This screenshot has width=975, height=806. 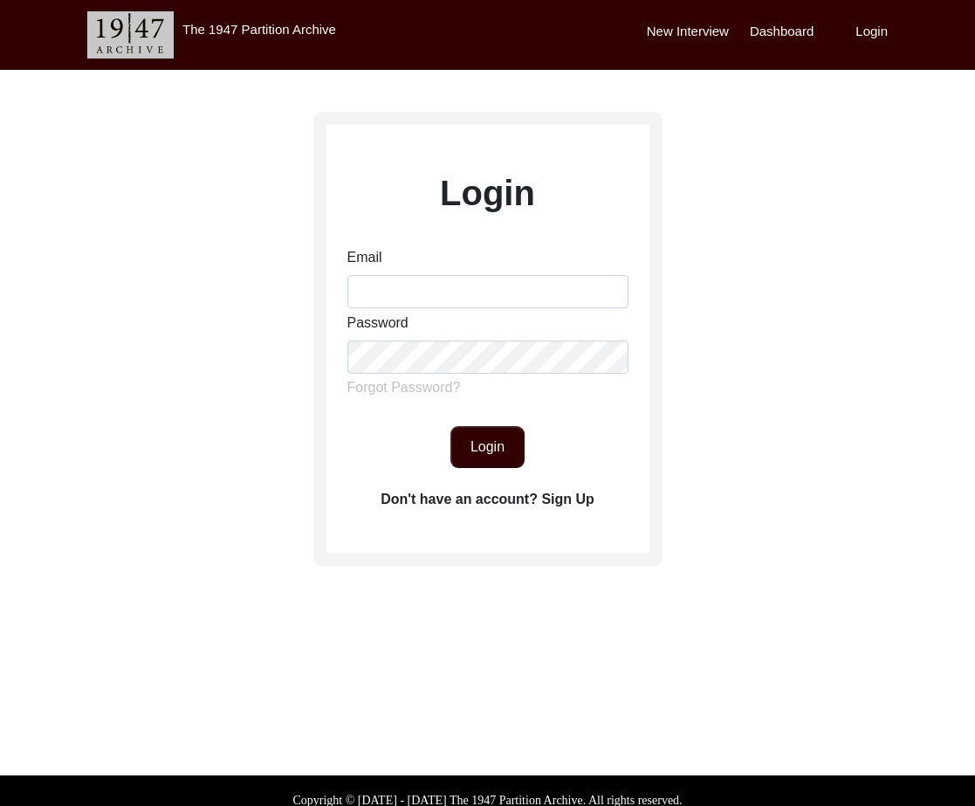 What do you see at coordinates (487, 499) in the screenshot?
I see `label: Don't have an account? Sign Up` at bounding box center [487, 499].